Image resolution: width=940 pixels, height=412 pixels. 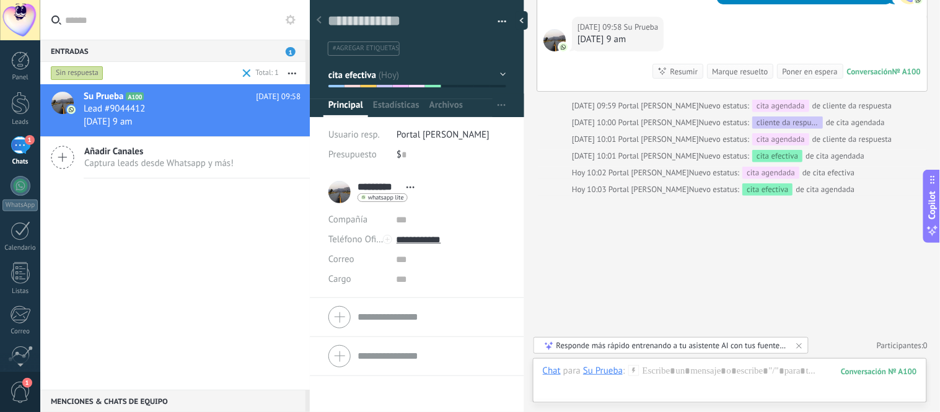 I want to click on div: Calendario, so click(x=20, y=248).